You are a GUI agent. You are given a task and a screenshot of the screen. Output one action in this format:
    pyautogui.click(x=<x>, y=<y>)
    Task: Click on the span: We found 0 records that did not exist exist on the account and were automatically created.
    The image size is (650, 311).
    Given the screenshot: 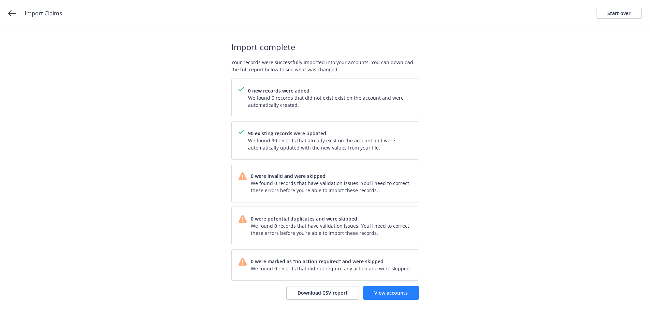 What is the action you would take?
    pyautogui.click(x=330, y=101)
    